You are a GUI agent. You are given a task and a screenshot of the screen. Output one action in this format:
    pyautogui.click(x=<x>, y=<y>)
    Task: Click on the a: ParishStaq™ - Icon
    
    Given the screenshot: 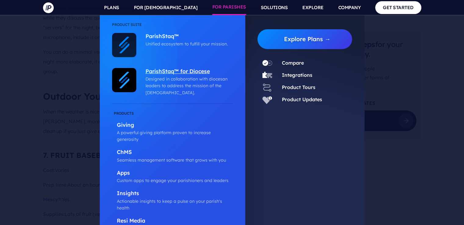 What is the action you would take?
    pyautogui.click(x=124, y=45)
    